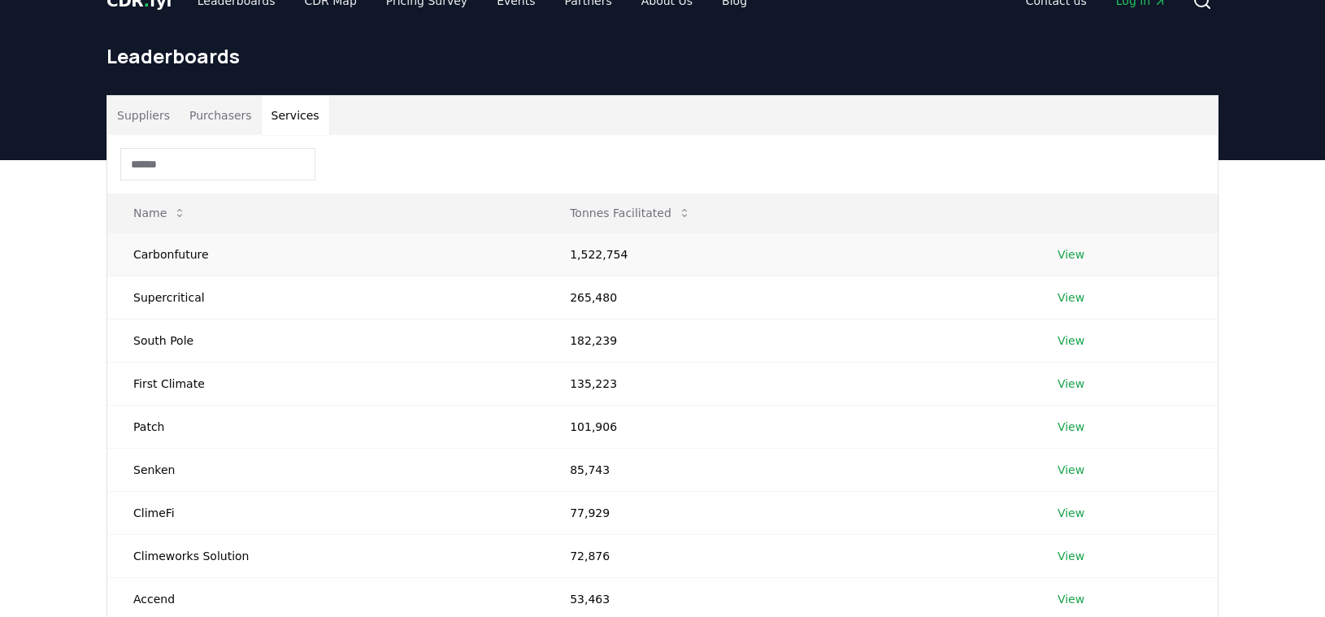  I want to click on td: South Pole, so click(325, 340).